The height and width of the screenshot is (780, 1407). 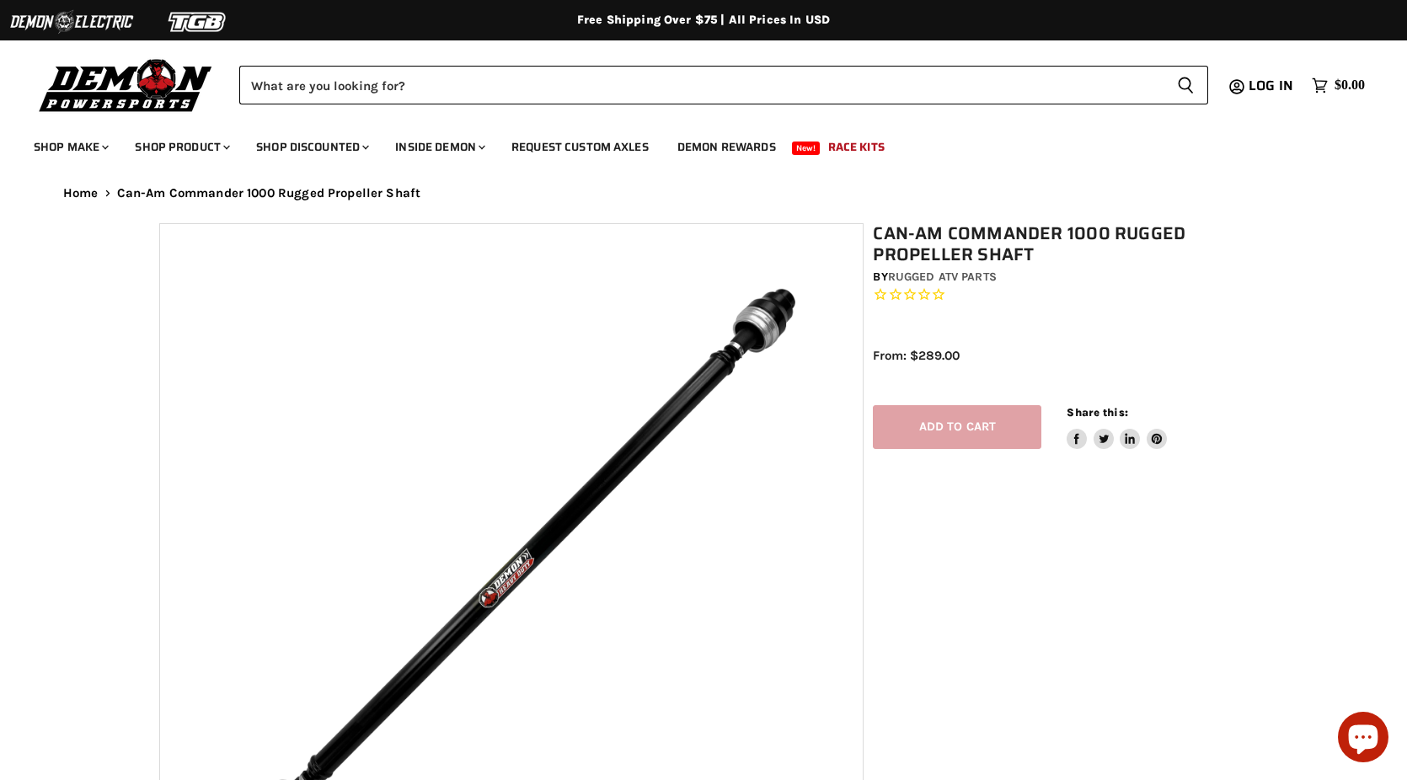 What do you see at coordinates (1097, 412) in the screenshot?
I see `span: Share this:` at bounding box center [1097, 412].